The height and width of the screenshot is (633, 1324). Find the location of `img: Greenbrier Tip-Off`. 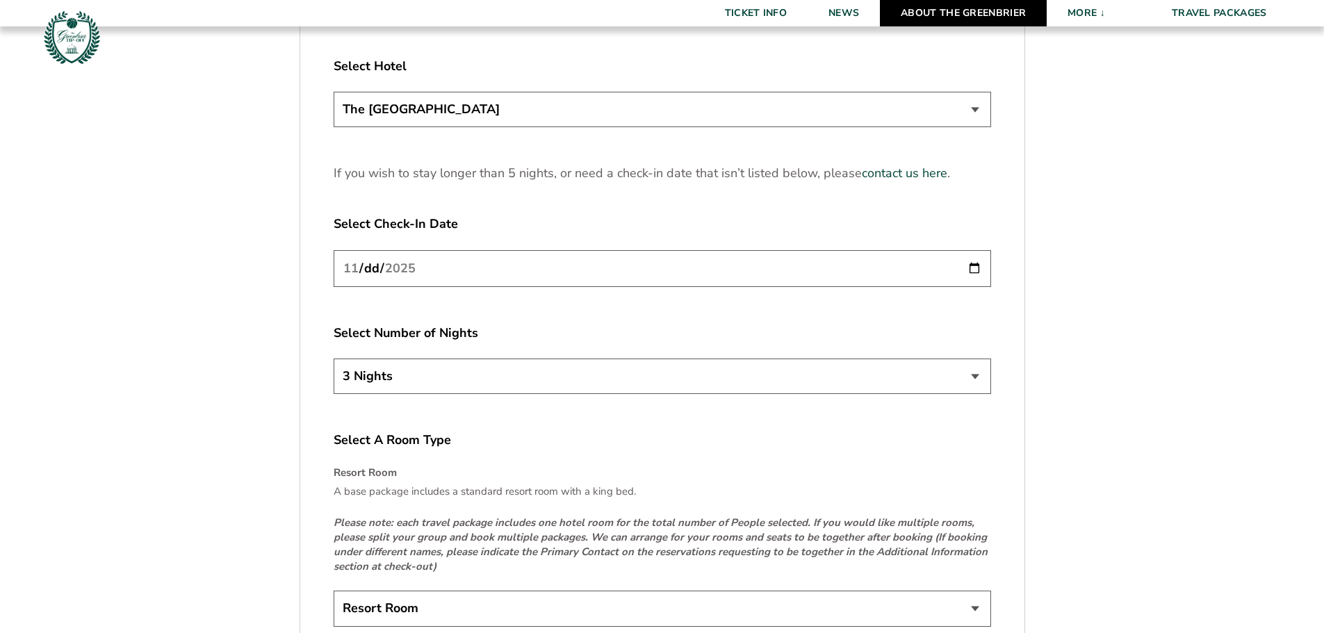

img: Greenbrier Tip-Off is located at coordinates (72, 37).